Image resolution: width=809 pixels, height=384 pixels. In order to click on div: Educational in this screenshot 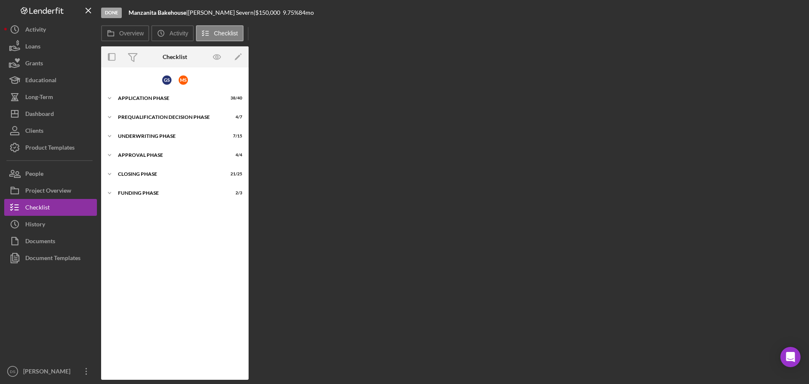, I will do `click(41, 81)`.